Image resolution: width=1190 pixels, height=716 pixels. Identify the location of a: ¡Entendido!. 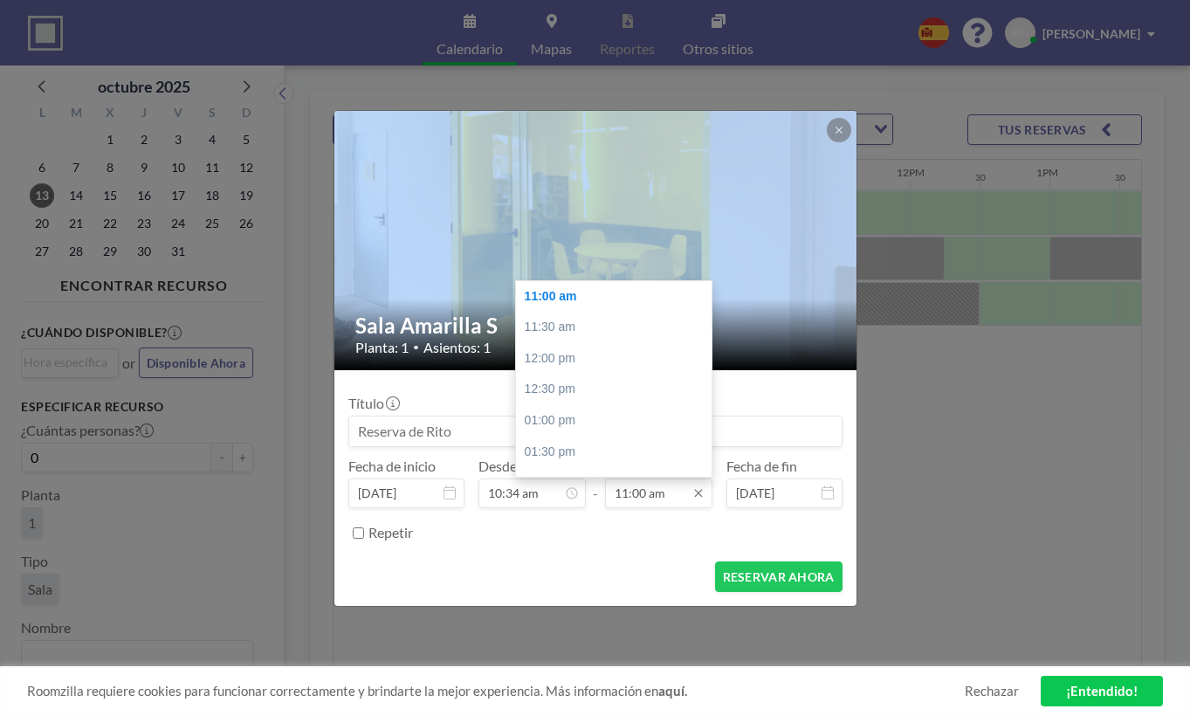
(1102, 690).